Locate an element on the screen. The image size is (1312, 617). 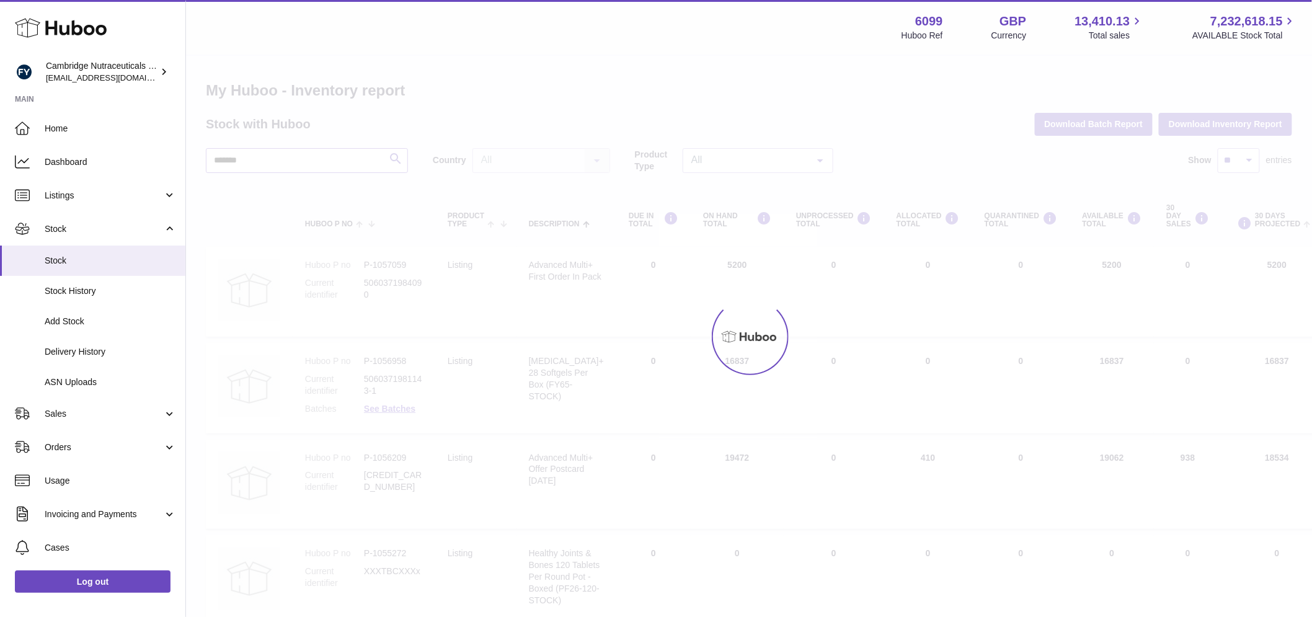
span: AVAILABLE Stock Total is located at coordinates (1245, 35).